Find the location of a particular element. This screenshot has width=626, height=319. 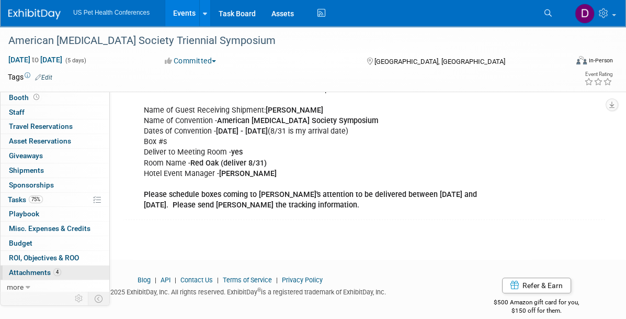

a: API is located at coordinates (165, 279).